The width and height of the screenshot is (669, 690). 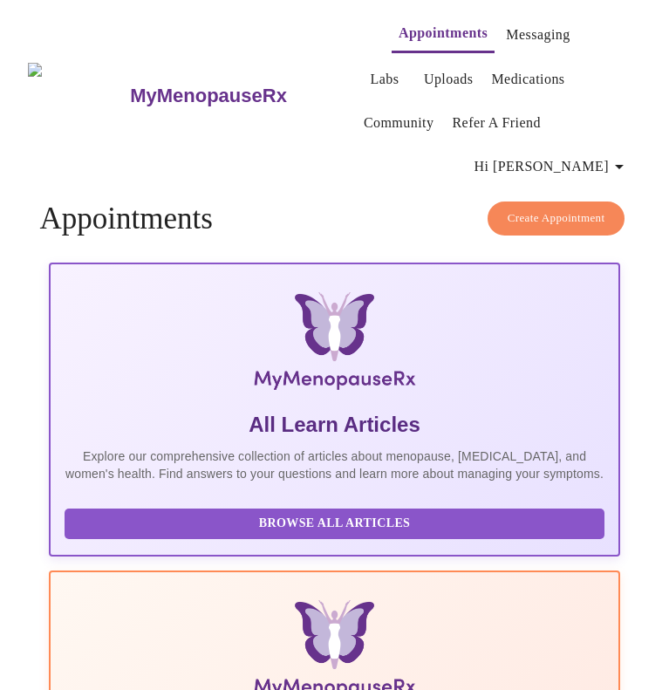 What do you see at coordinates (557, 218) in the screenshot?
I see `button: Create Appointment` at bounding box center [557, 218].